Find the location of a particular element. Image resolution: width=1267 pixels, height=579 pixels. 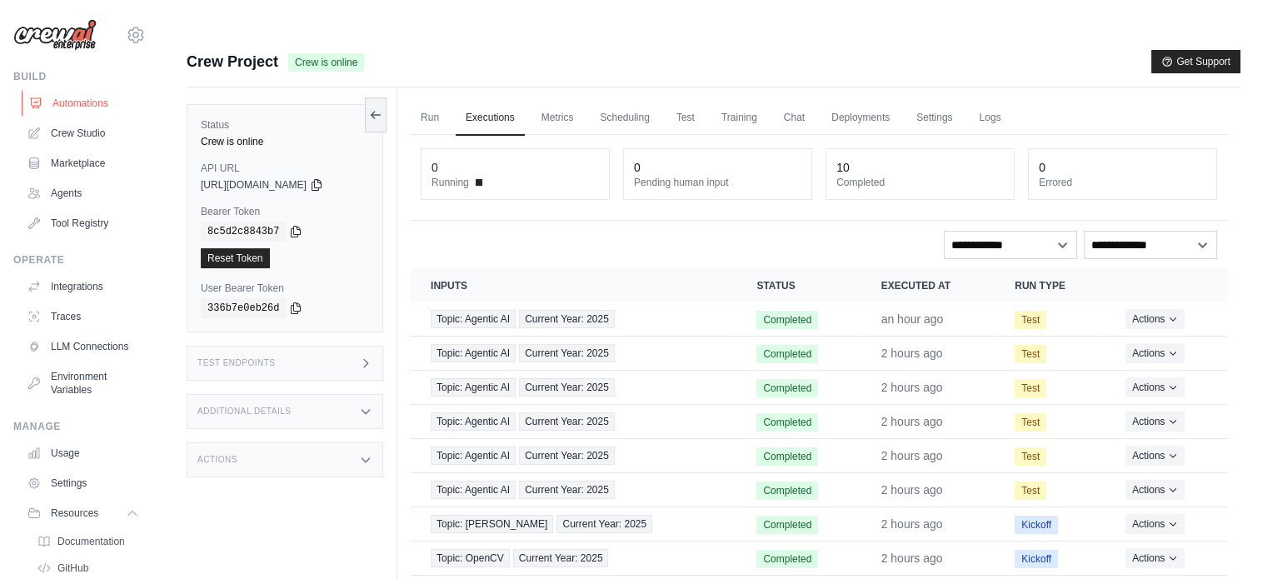

div: Operate is located at coordinates (79, 260).